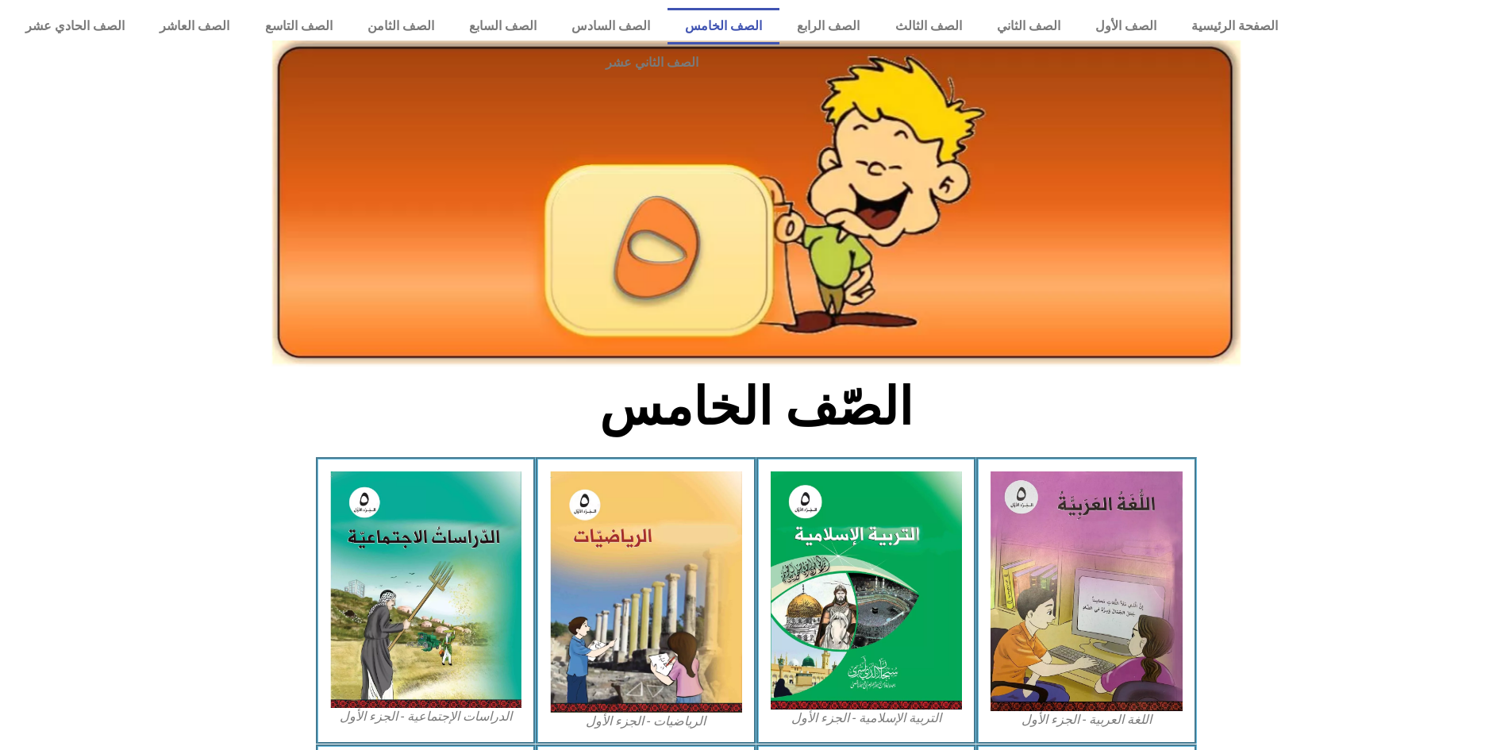 This screenshot has height=750, width=1512. What do you see at coordinates (610, 26) in the screenshot?
I see `a: الصف السادس` at bounding box center [610, 26].